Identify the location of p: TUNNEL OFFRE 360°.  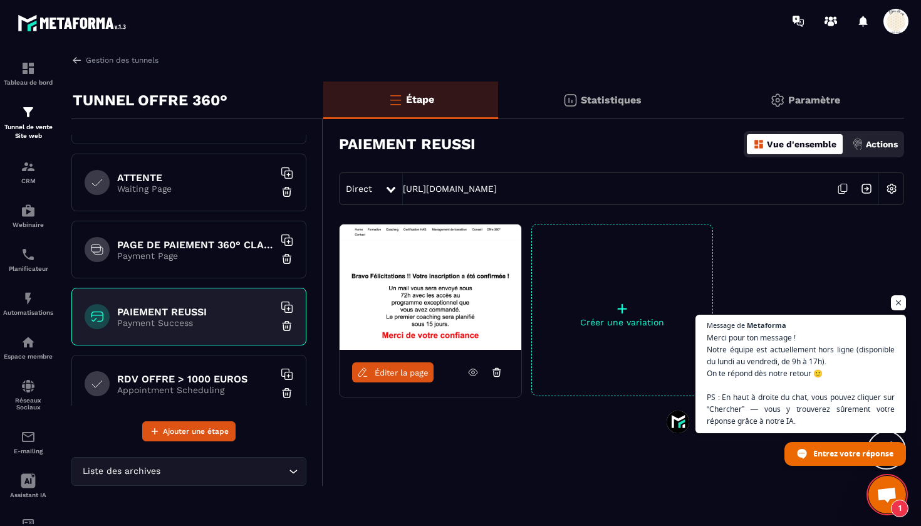
(150, 100).